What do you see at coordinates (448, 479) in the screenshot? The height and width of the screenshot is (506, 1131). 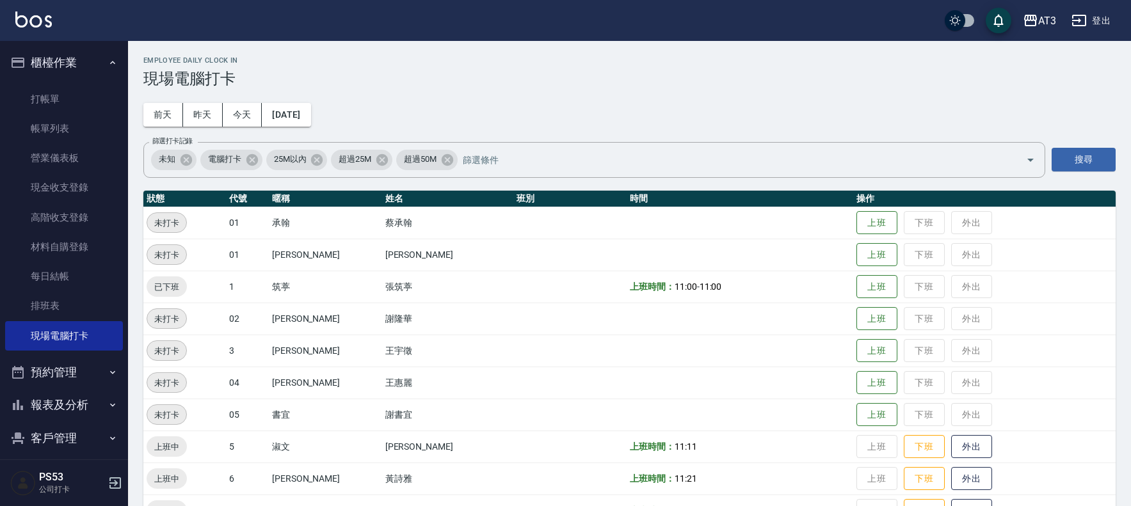 I see `td: 黃詩雅` at bounding box center [448, 479].